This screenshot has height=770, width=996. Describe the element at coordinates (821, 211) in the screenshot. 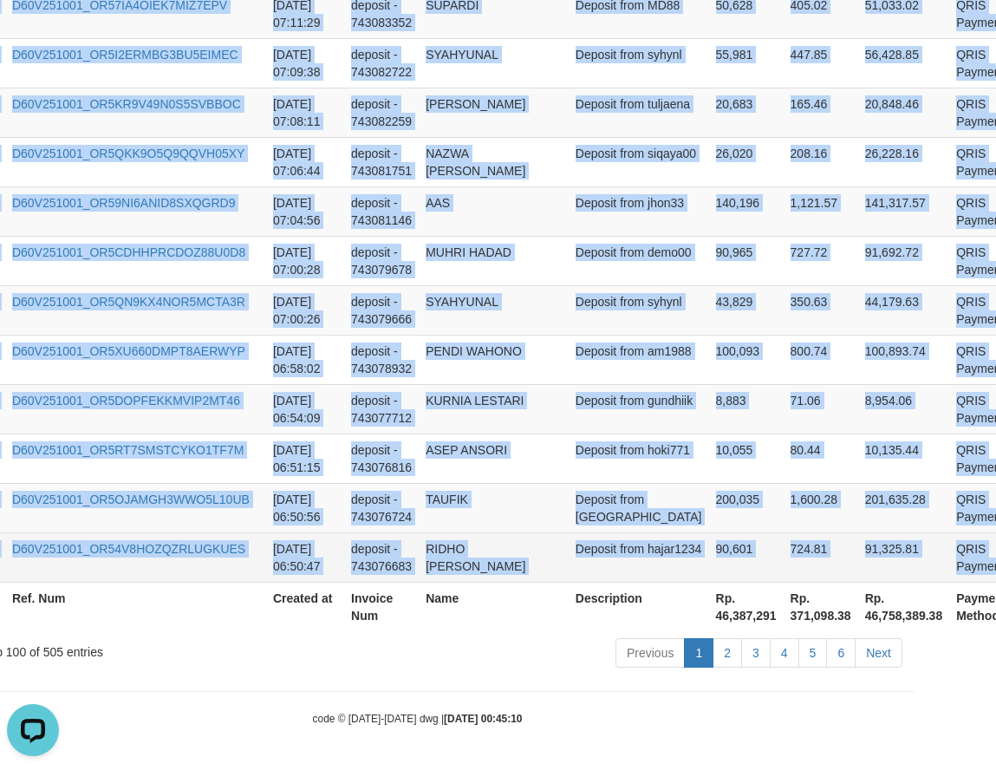

I see `td: 1,121.57` at that location.